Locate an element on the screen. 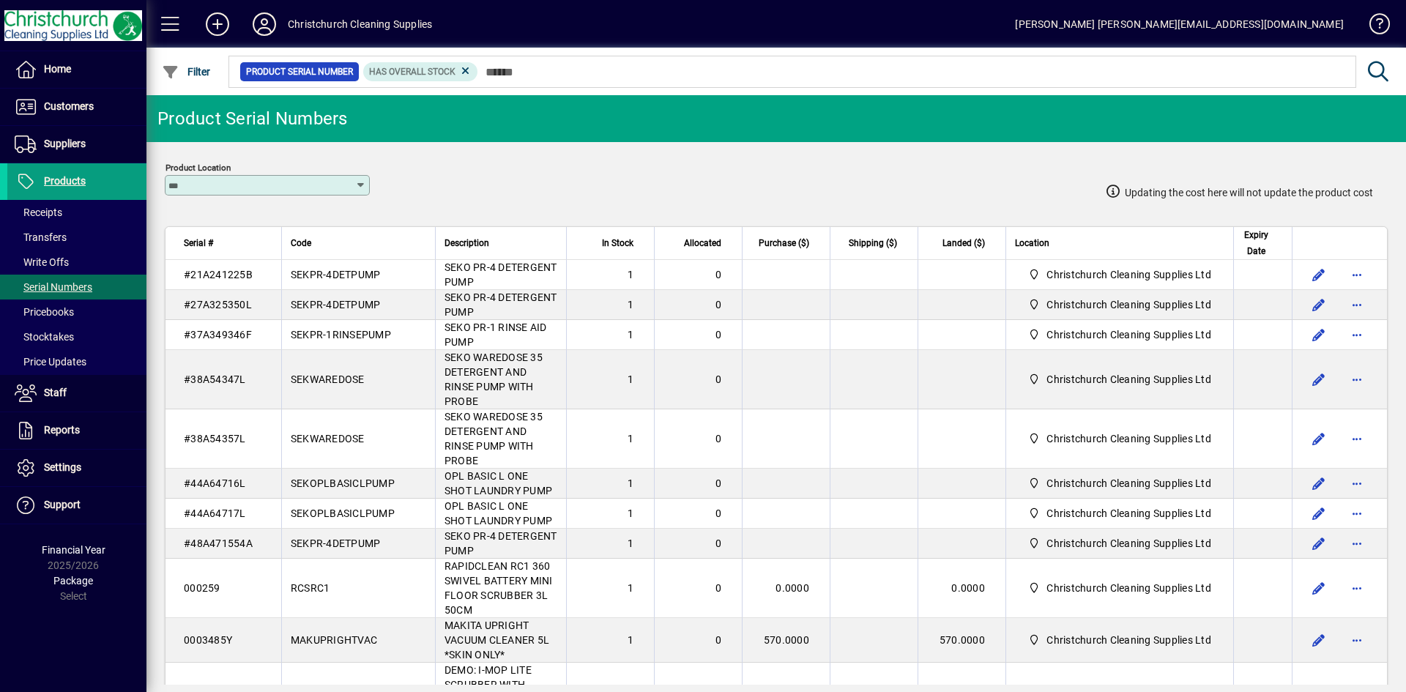 This screenshot has width=1406, height=692. span: Allocated is located at coordinates (702, 243).